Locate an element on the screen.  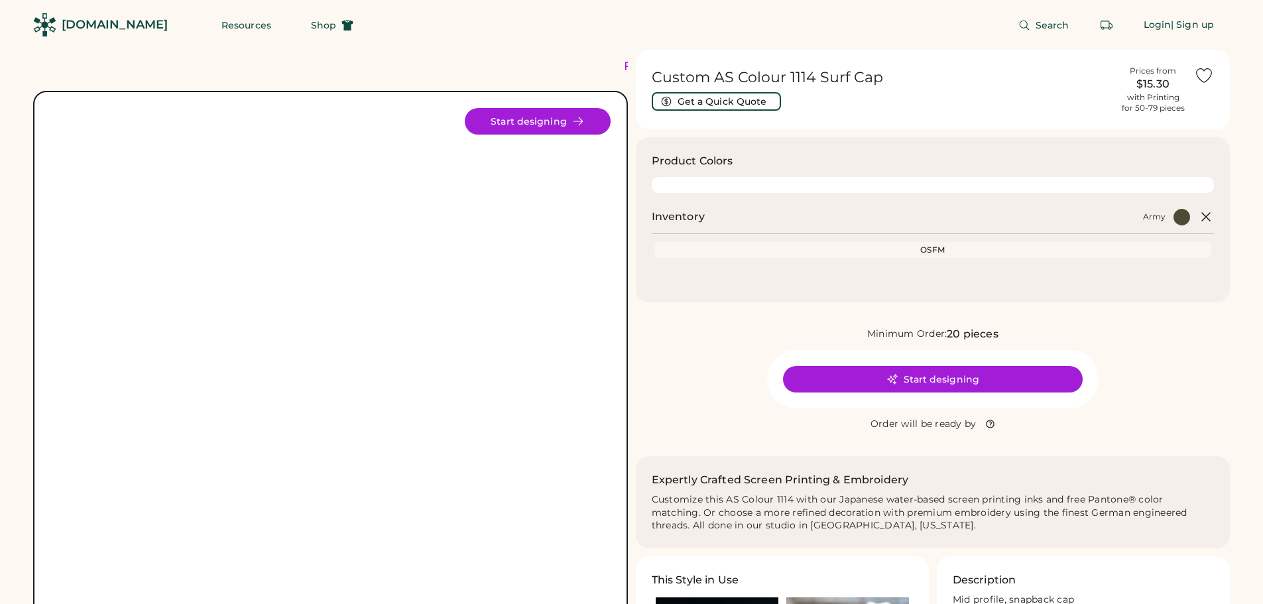
h2: Inventory is located at coordinates (678, 217).